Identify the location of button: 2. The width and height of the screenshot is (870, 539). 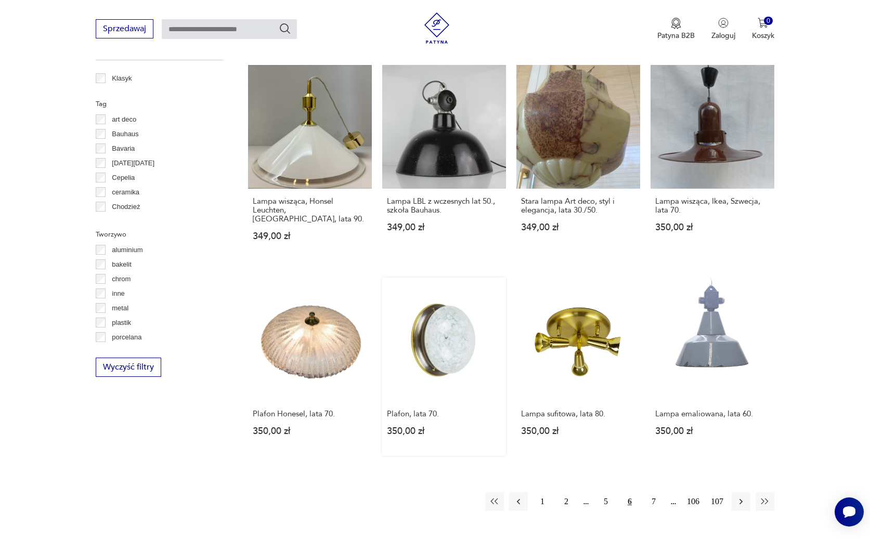
(566, 502).